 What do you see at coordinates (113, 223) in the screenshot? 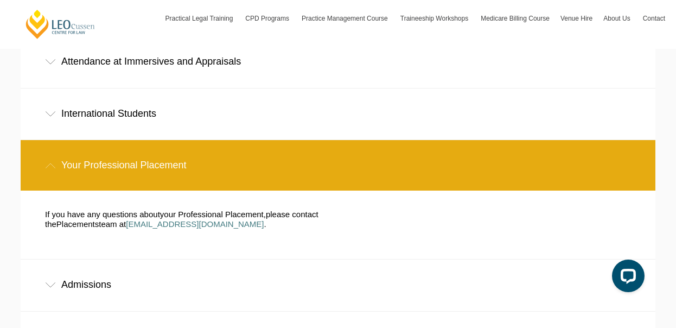
I see `span: eam at` at bounding box center [113, 223].